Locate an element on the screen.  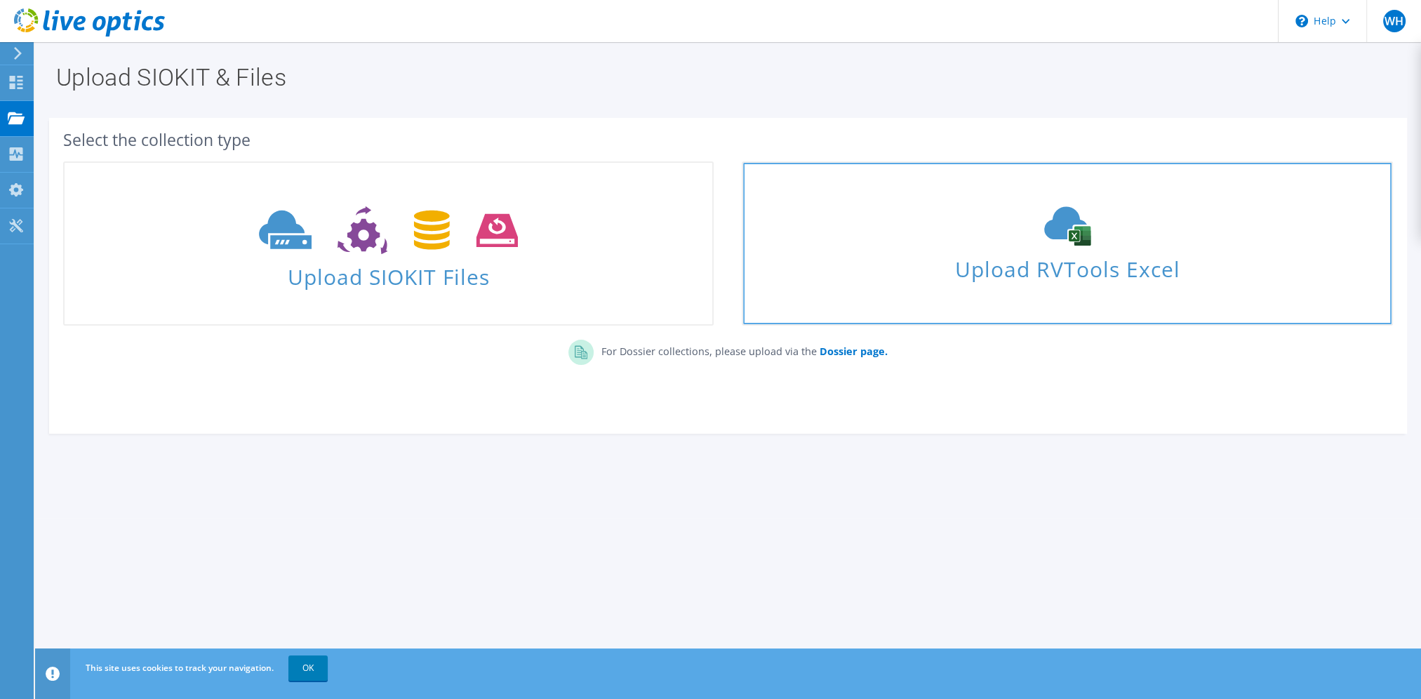
span: Upload SIOKIT Files is located at coordinates (388, 272).